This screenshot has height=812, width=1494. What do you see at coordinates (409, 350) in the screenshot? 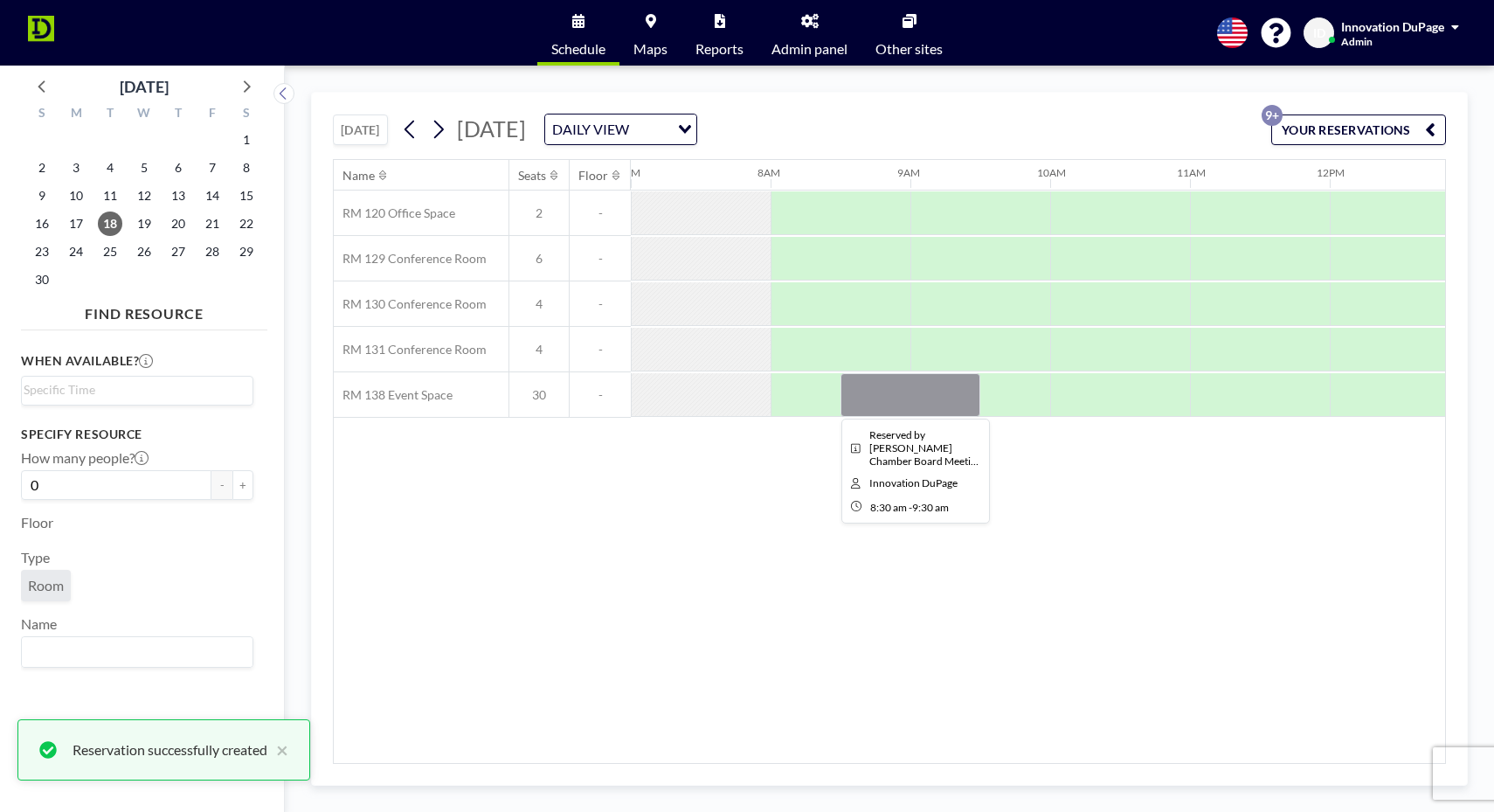
I see `span: RM 131 Conference Room` at bounding box center [409, 350].